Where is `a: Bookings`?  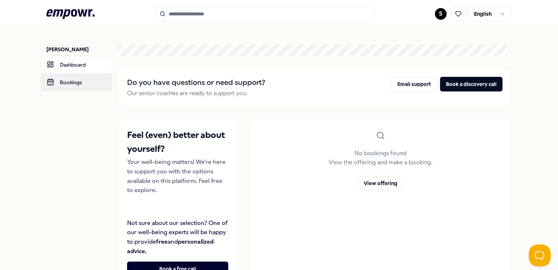
a: Bookings is located at coordinates (76, 82).